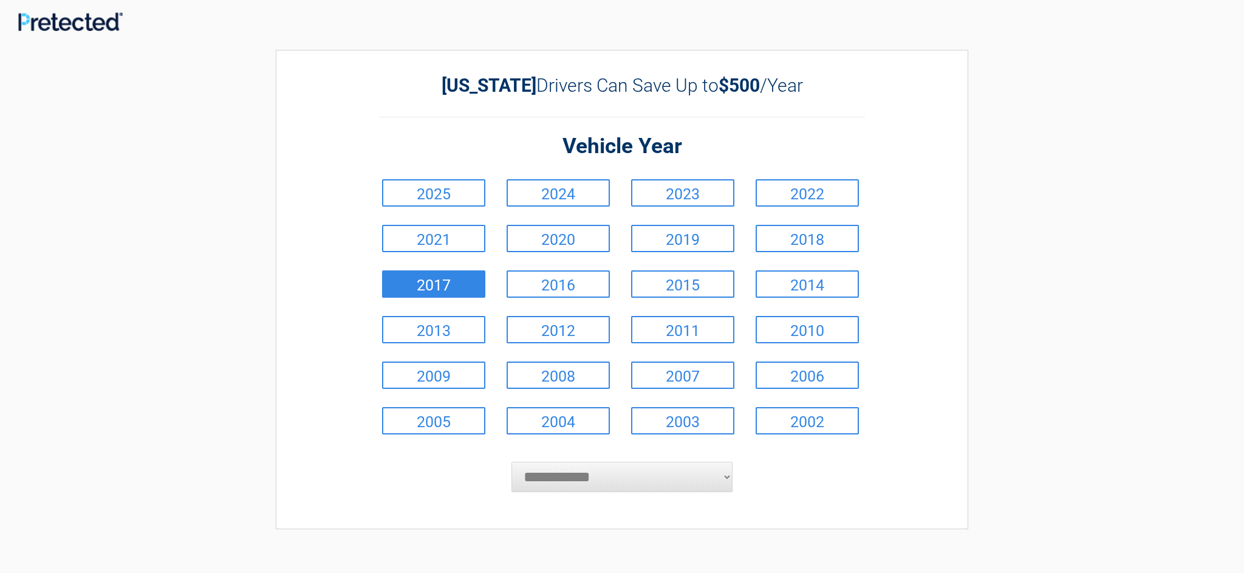 The image size is (1244, 573). I want to click on a: 2006, so click(808, 375).